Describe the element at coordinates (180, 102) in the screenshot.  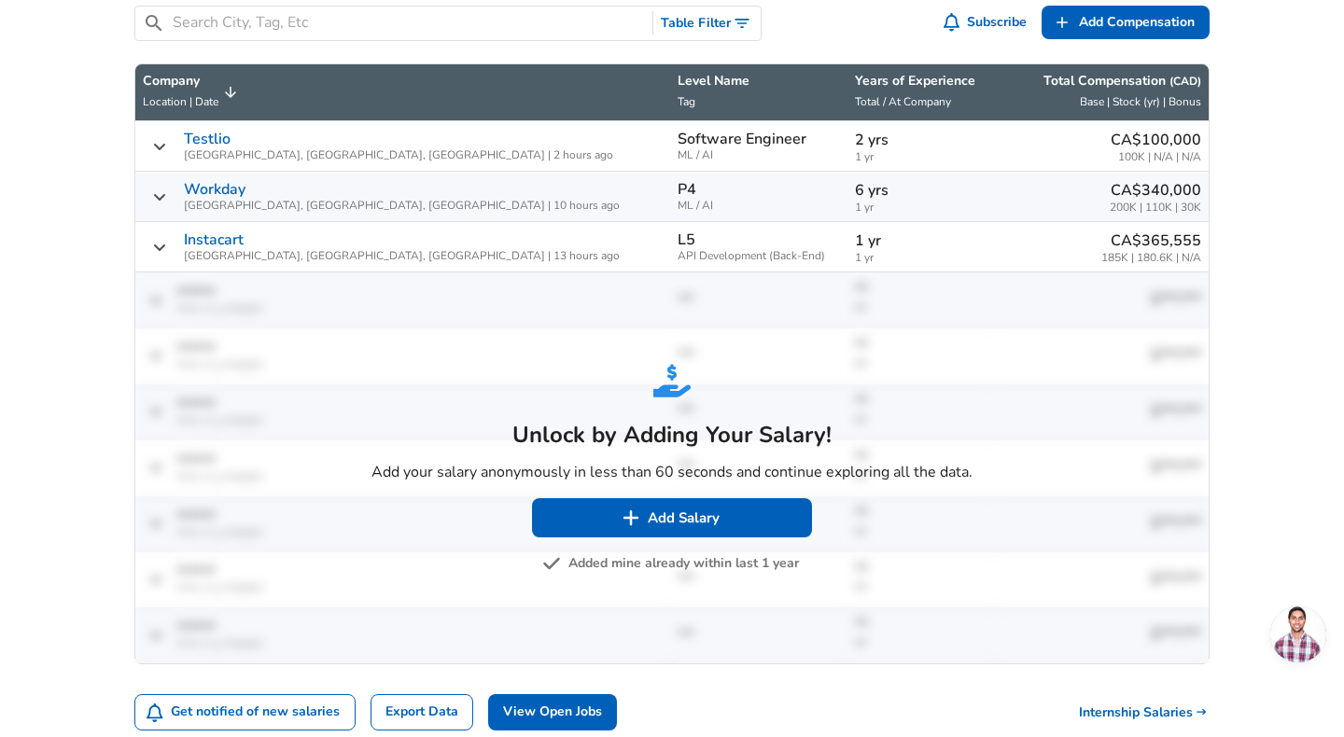
I see `span: Location | Date` at that location.